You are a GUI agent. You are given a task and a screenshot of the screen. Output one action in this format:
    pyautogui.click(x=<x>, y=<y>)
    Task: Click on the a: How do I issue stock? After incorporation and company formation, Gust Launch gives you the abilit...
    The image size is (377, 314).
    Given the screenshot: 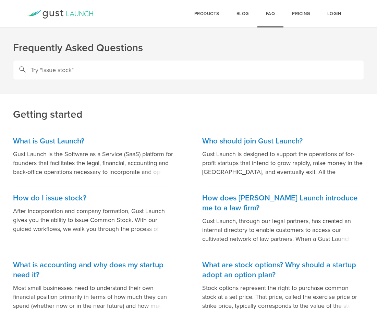 What is the action you would take?
    pyautogui.click(x=94, y=219)
    